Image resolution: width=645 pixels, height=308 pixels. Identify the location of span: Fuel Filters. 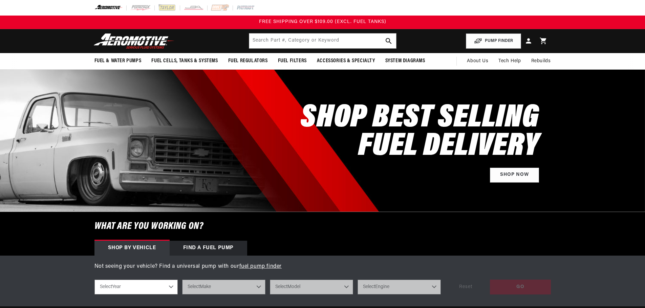
(292, 61).